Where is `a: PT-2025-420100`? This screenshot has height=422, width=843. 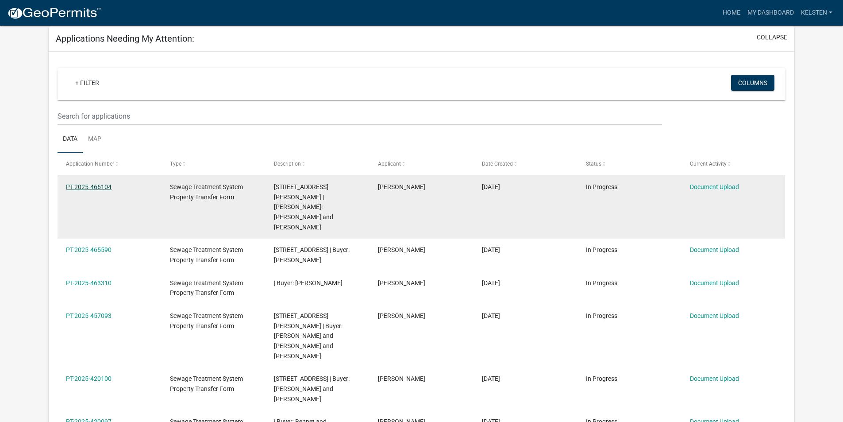
a: PT-2025-420100 is located at coordinates (89, 378).